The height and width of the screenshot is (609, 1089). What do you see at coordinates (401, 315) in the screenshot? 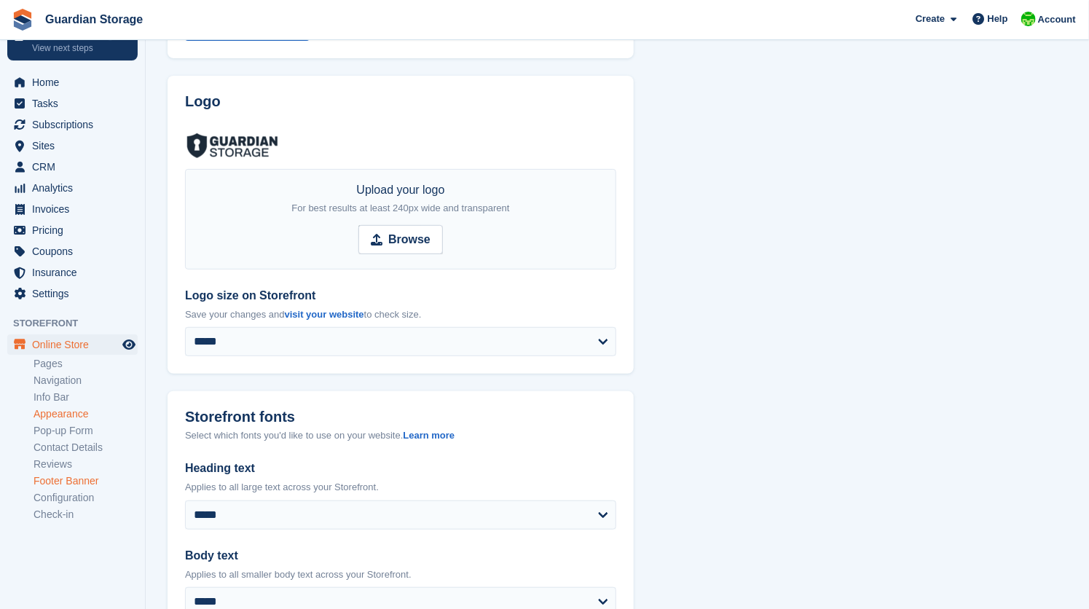
I see `p: Save your changes and to check size.` at bounding box center [401, 315].